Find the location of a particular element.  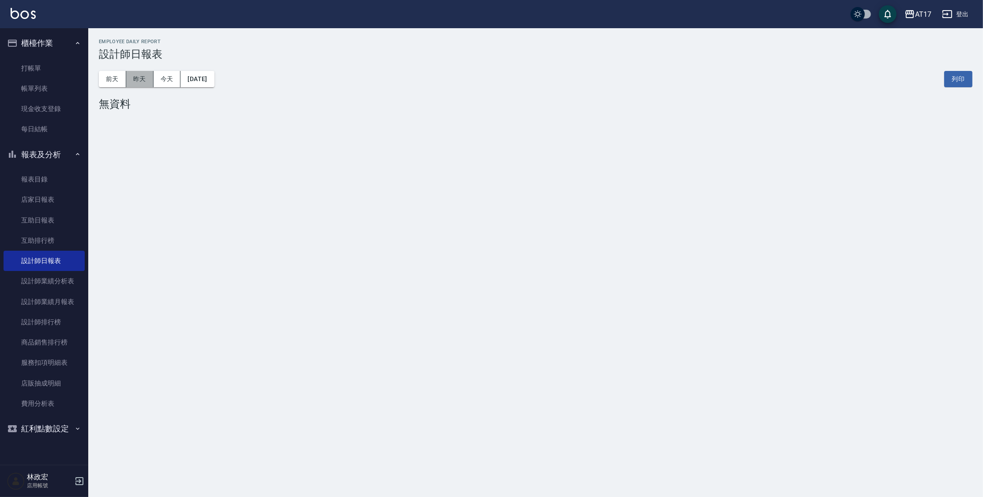

button: 列印 is located at coordinates (958, 79).